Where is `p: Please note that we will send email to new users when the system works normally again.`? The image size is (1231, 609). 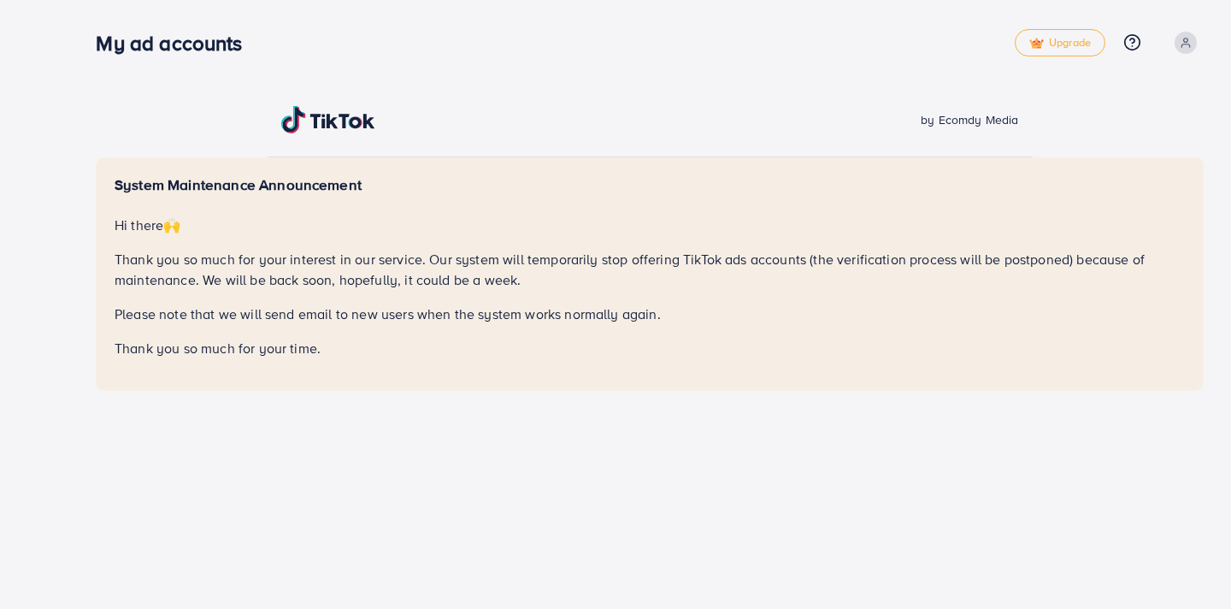
p: Please note that we will send email to new users when the system works normally again. is located at coordinates (650, 314).